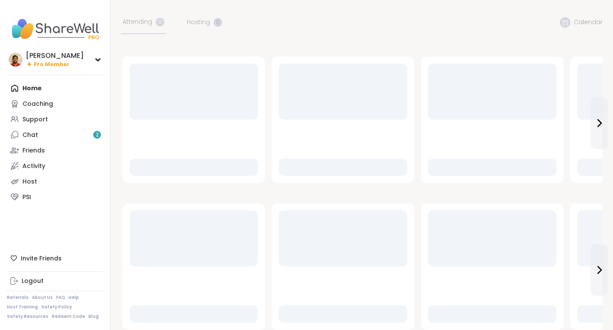  Describe the element at coordinates (34, 166) in the screenshot. I see `div: Activity` at that location.